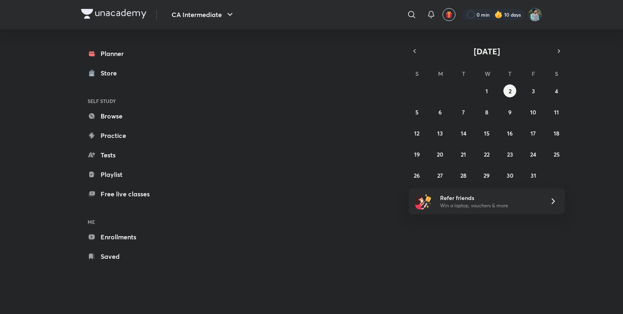  What do you see at coordinates (417, 133) in the screenshot?
I see `abbr: October 12, 2025` at bounding box center [417, 133].